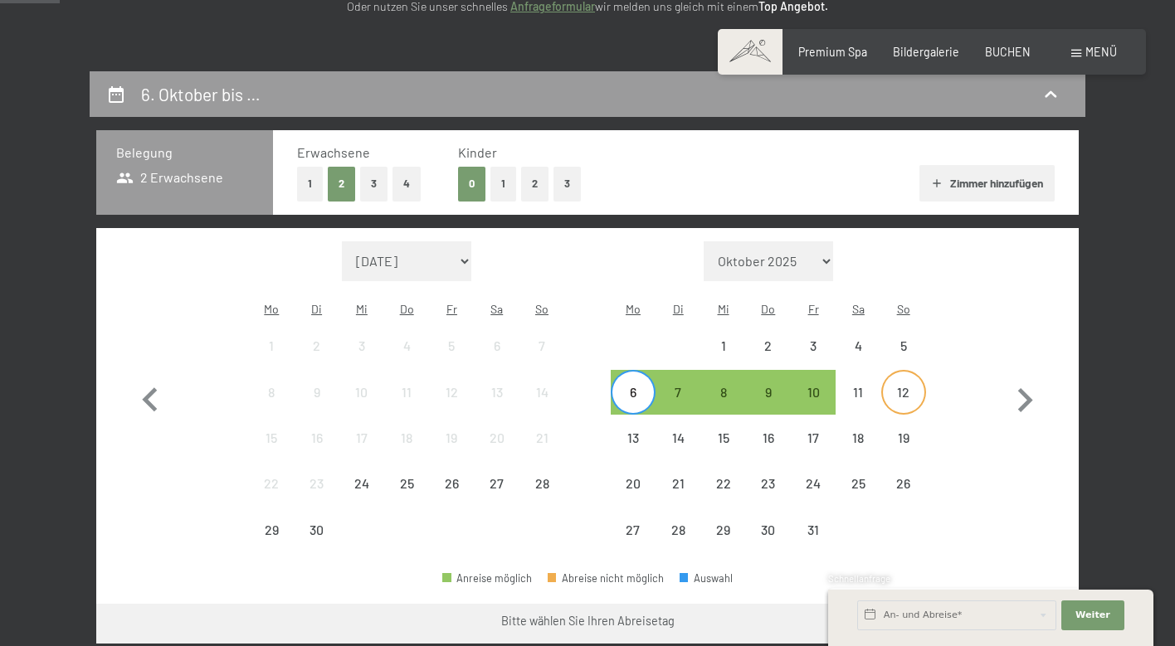 The width and height of the screenshot is (1175, 646). I want to click on span: Kinder, so click(477, 152).